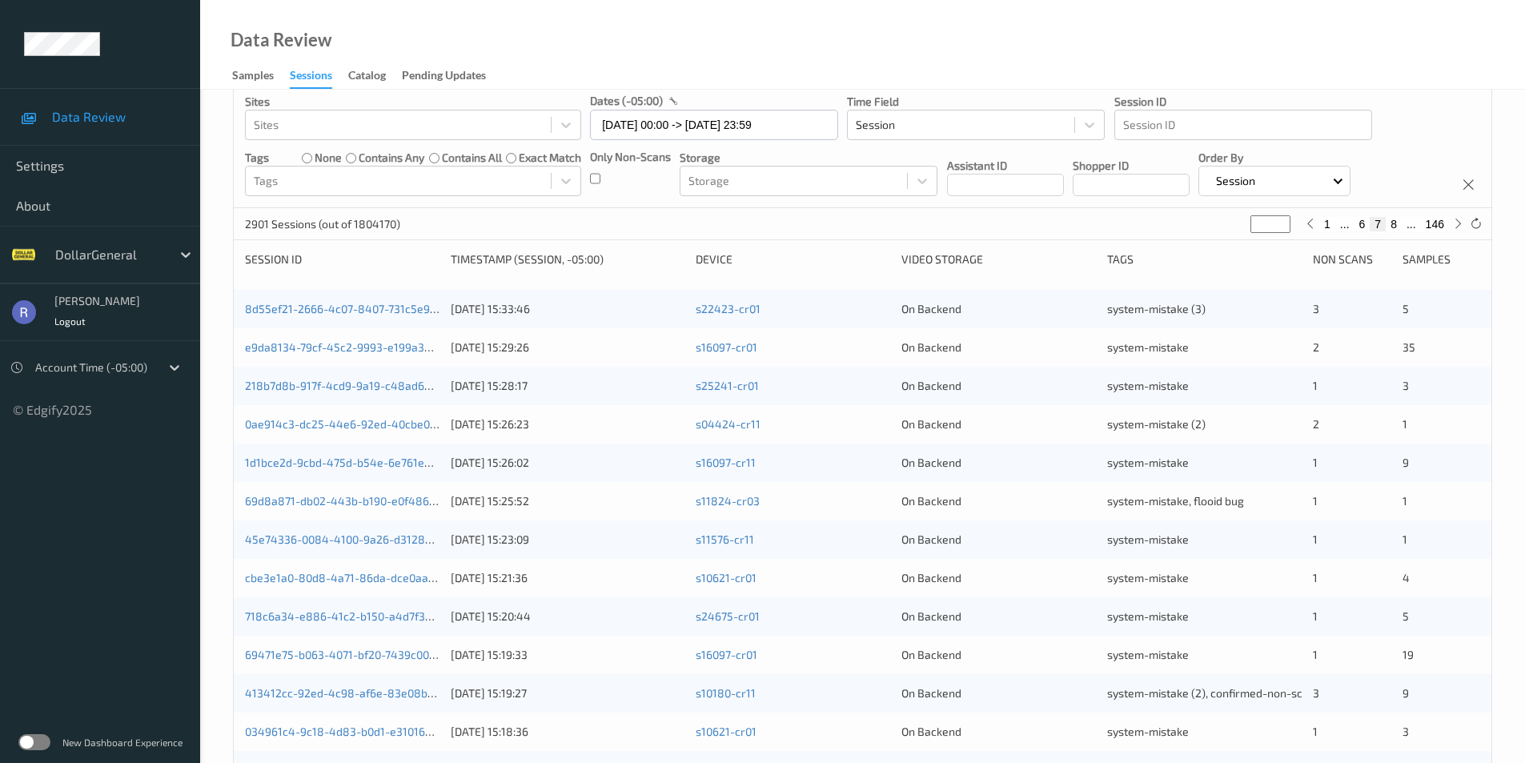 This screenshot has height=763, width=1525. What do you see at coordinates (725, 462) in the screenshot?
I see `a: s16097-cr11` at bounding box center [725, 462].